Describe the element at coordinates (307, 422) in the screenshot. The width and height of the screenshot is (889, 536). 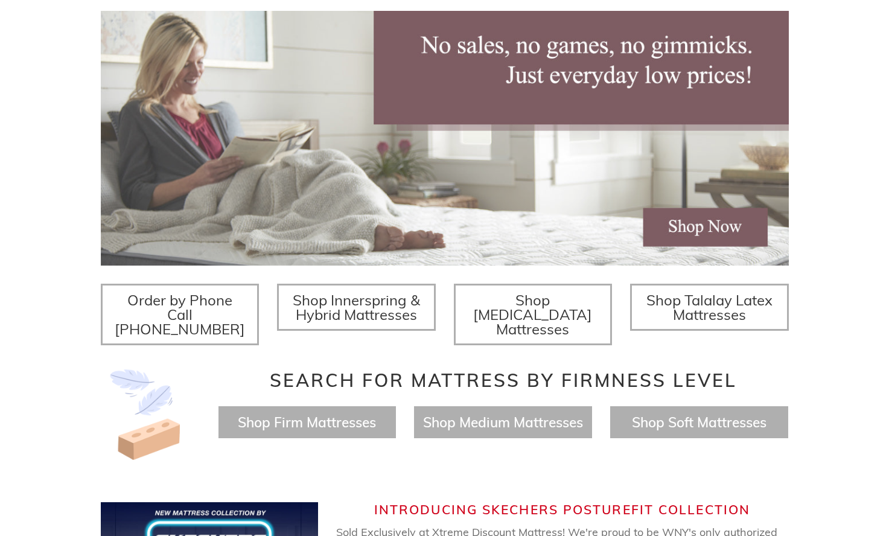
I see `span: Shop Firm Mattresses` at that location.